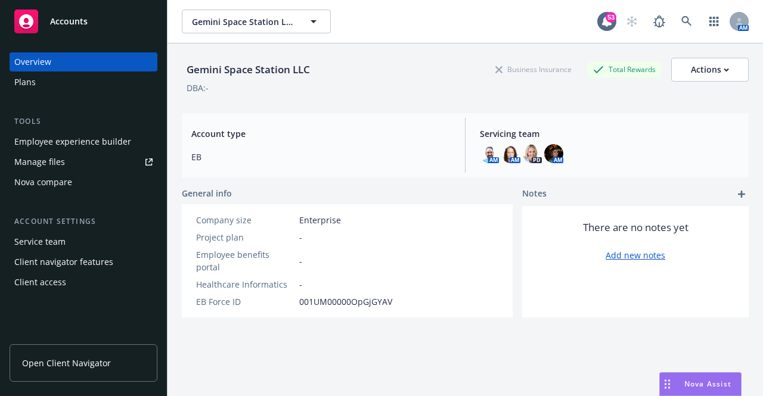  What do you see at coordinates (40, 283) in the screenshot?
I see `div: Client access` at bounding box center [40, 283].